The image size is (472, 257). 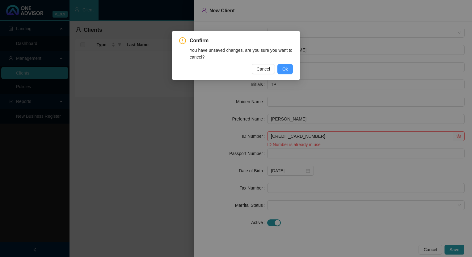 What do you see at coordinates (285, 69) in the screenshot?
I see `span: Ok` at bounding box center [285, 69].